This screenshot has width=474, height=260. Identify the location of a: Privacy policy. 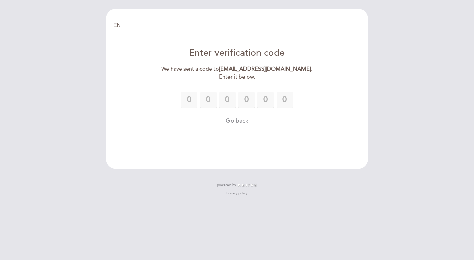
(237, 193).